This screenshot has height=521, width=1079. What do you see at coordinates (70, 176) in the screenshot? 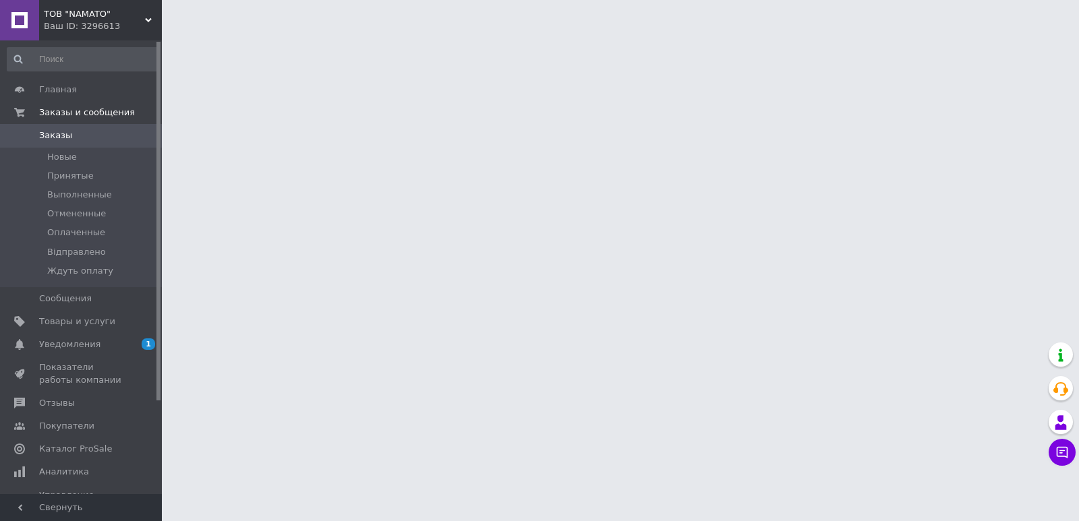
I see `span: Принятые` at bounding box center [70, 176].